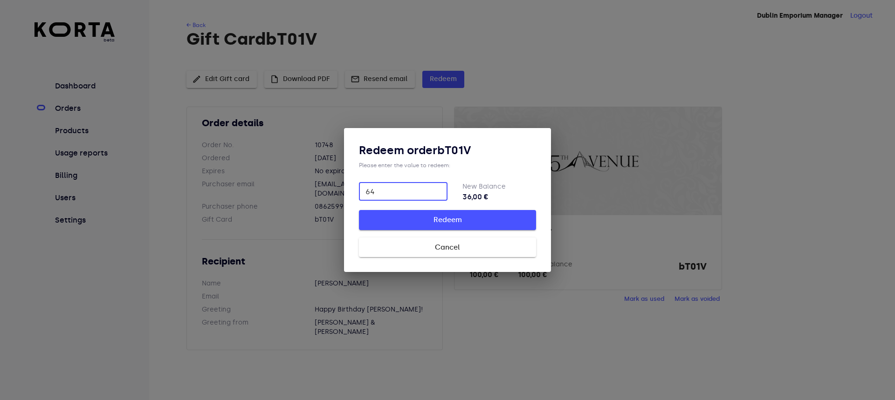 This screenshot has height=400, width=895. What do you see at coordinates (499, 197) in the screenshot?
I see `strong: 36,00 €` at bounding box center [499, 197].